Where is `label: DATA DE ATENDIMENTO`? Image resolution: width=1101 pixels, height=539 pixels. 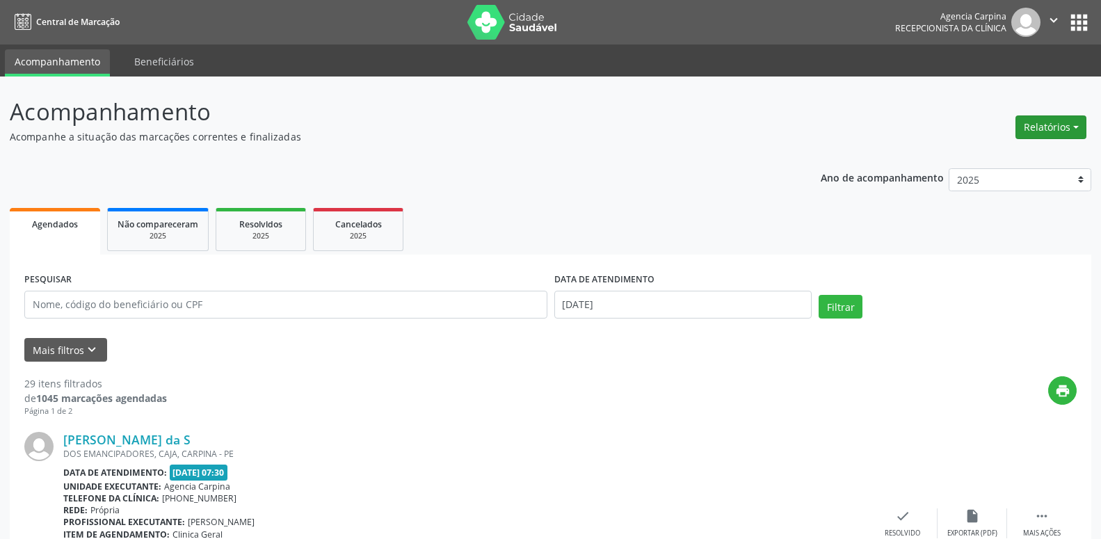
label: DATA DE ATENDIMENTO is located at coordinates (604, 280).